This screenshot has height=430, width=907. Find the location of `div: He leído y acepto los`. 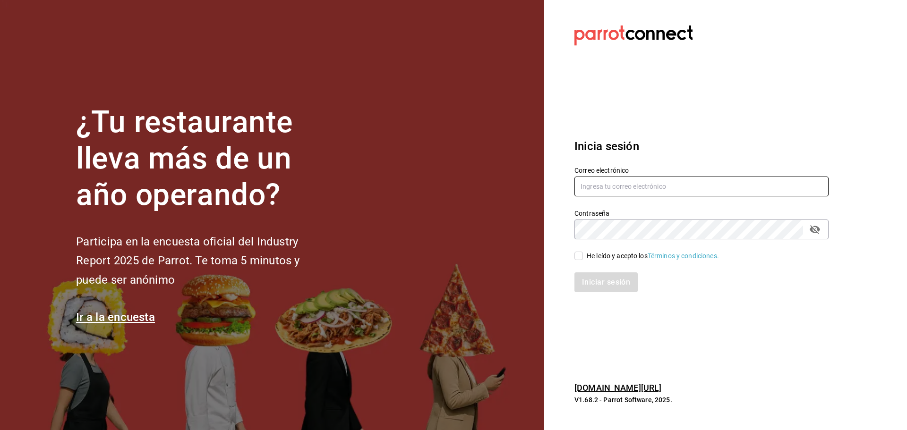

div: He leído y acepto los is located at coordinates (653, 256).